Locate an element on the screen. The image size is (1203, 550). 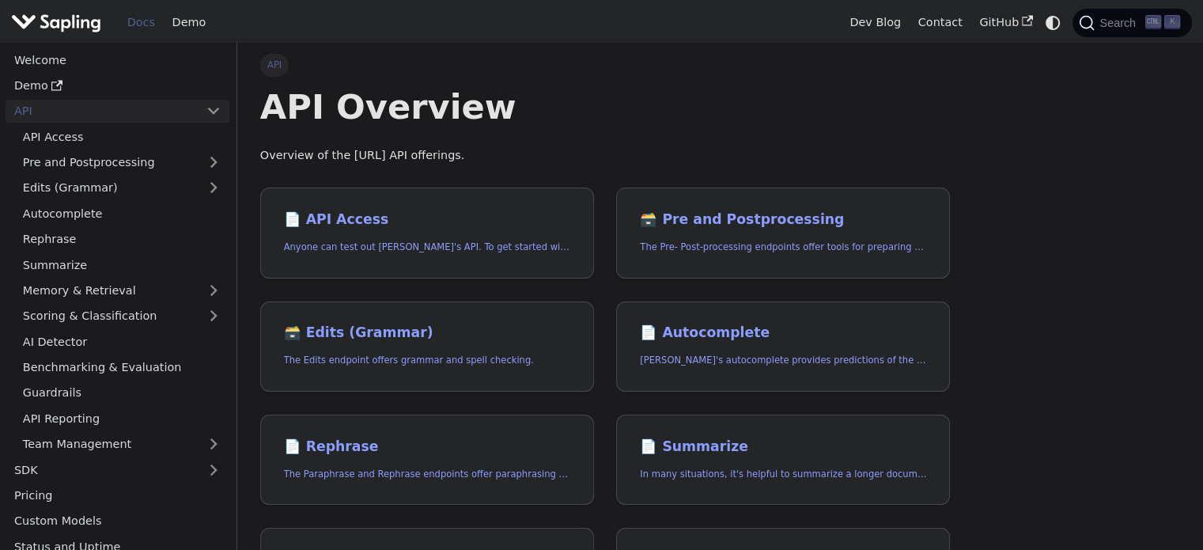
button: Collapse sidebar category 'API' is located at coordinates (214, 111).